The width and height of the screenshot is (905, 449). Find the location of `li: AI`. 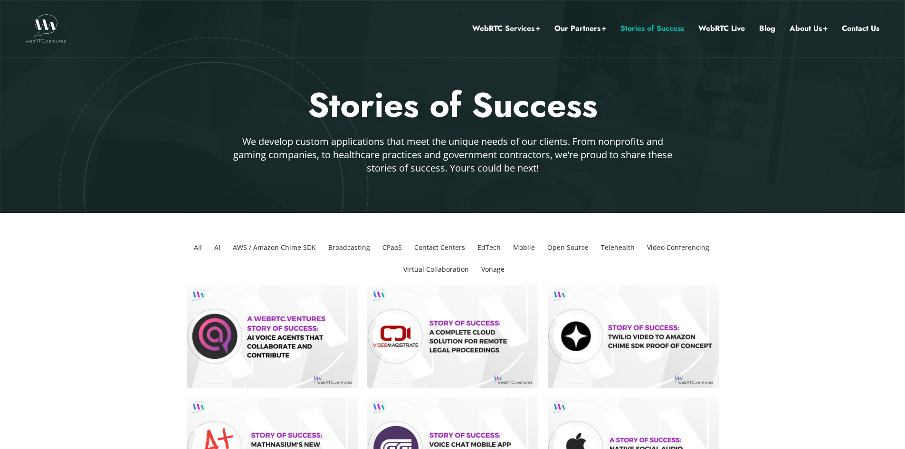

li: AI is located at coordinates (217, 247).